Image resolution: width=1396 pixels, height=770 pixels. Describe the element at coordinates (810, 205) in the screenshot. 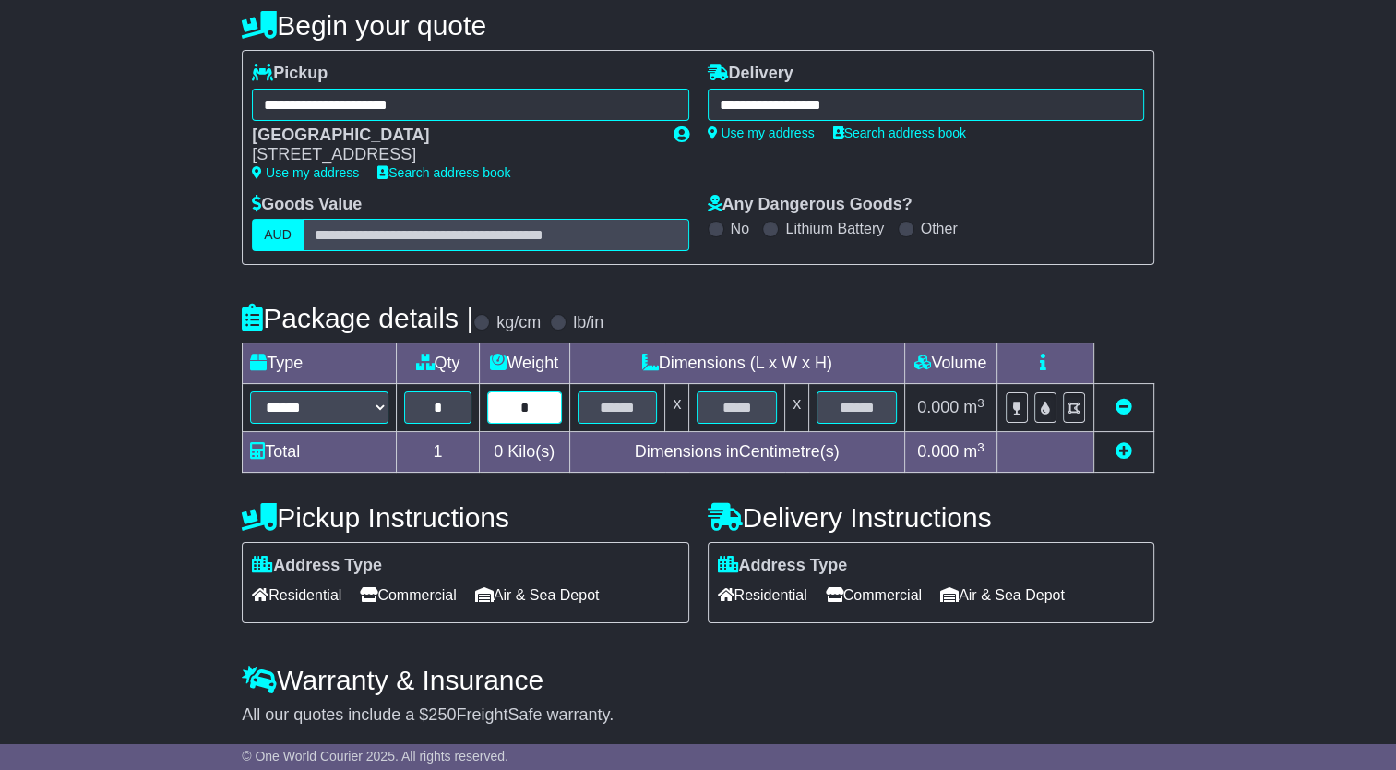

I see `label: Any Dangerous Goods?` at that location.